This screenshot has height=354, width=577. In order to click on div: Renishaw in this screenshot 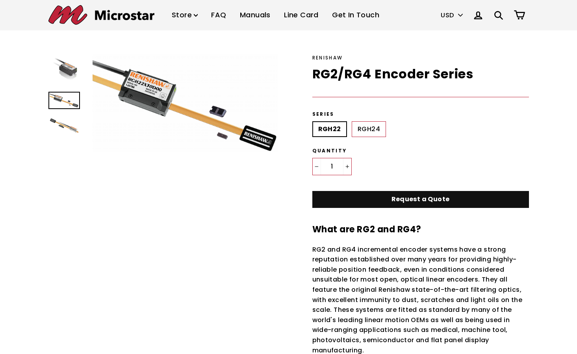, I will do `click(420, 57)`.